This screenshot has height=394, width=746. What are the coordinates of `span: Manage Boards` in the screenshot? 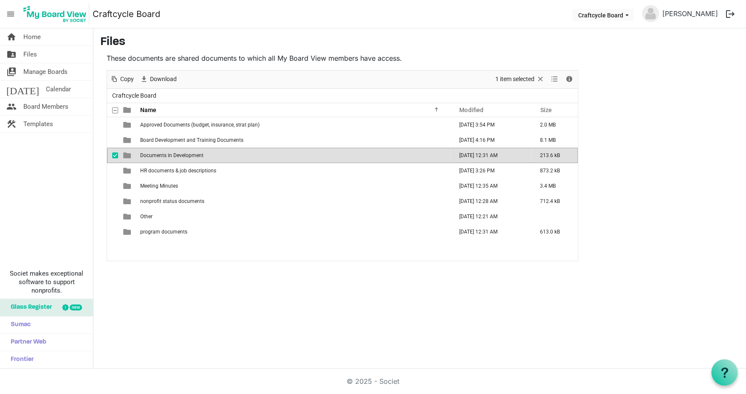 It's located at (45, 72).